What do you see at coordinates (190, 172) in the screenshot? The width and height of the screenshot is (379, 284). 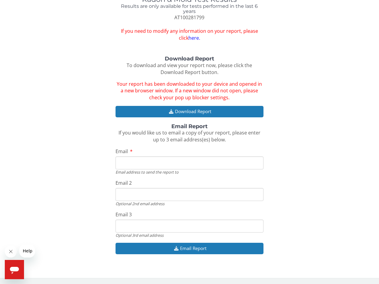 I see `div: Email address to send the report to` at bounding box center [190, 172].